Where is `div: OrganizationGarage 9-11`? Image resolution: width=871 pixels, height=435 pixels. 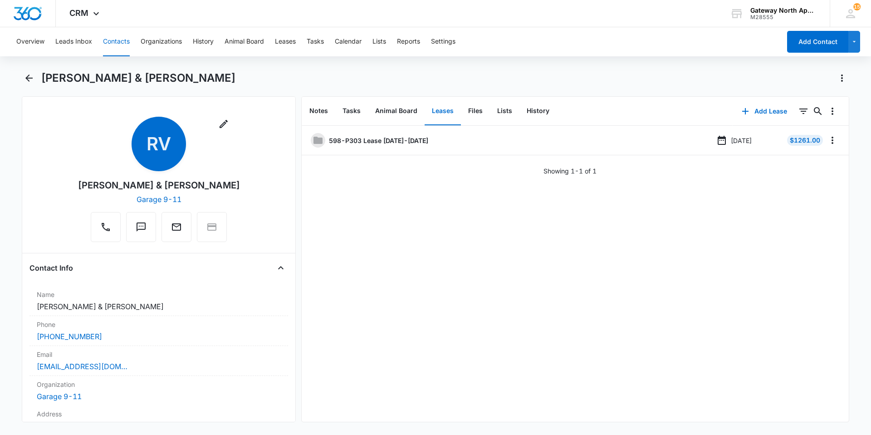
div: OrganizationGarage 9-11 is located at coordinates (159, 390).